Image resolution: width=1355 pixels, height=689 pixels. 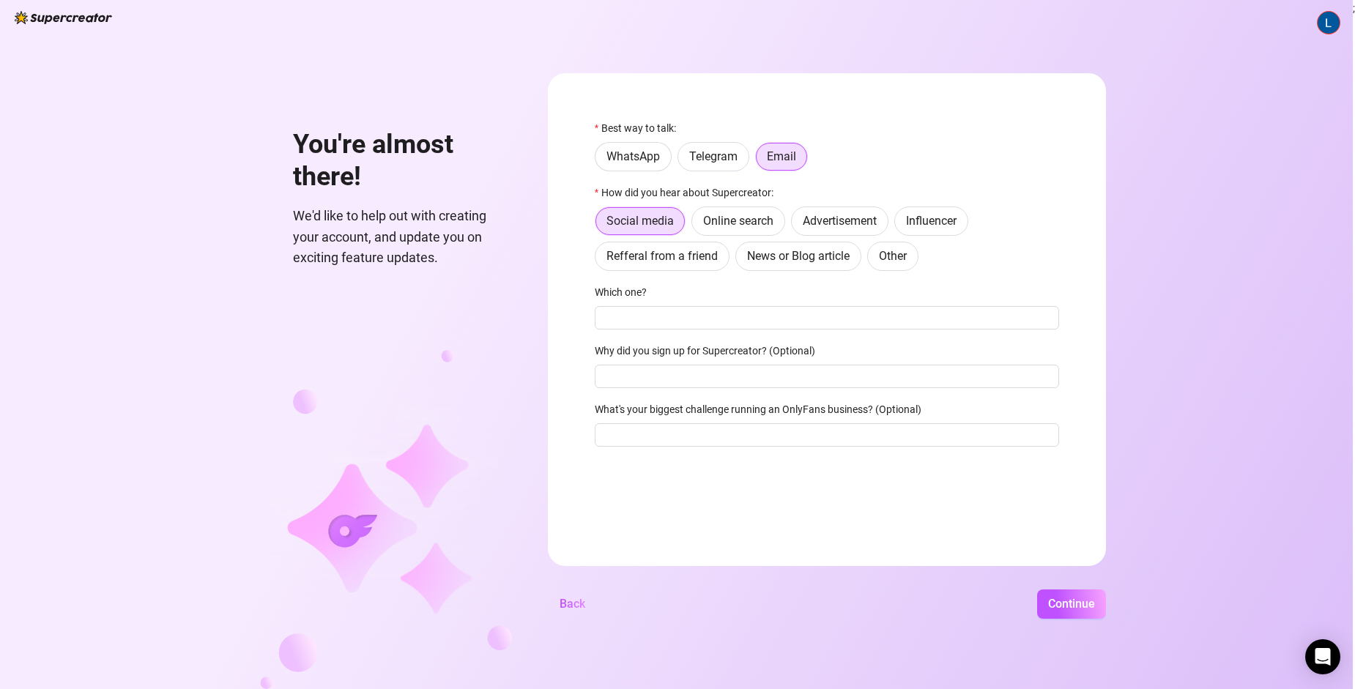 What do you see at coordinates (63, 18) in the screenshot?
I see `img: logo` at bounding box center [63, 18].